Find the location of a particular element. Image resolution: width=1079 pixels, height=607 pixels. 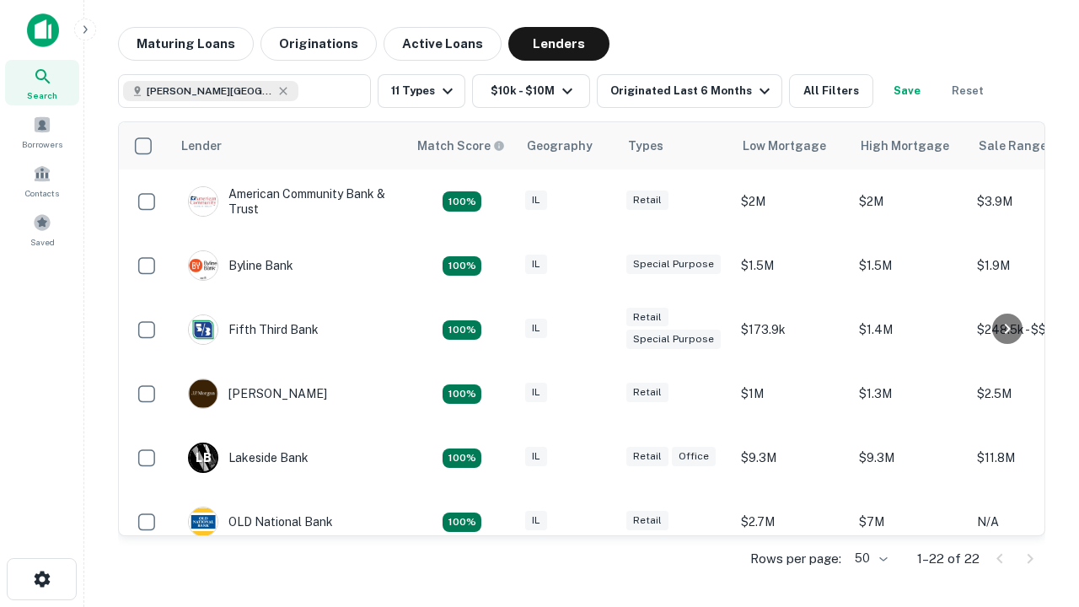

div: Byline Bank is located at coordinates (240, 266).